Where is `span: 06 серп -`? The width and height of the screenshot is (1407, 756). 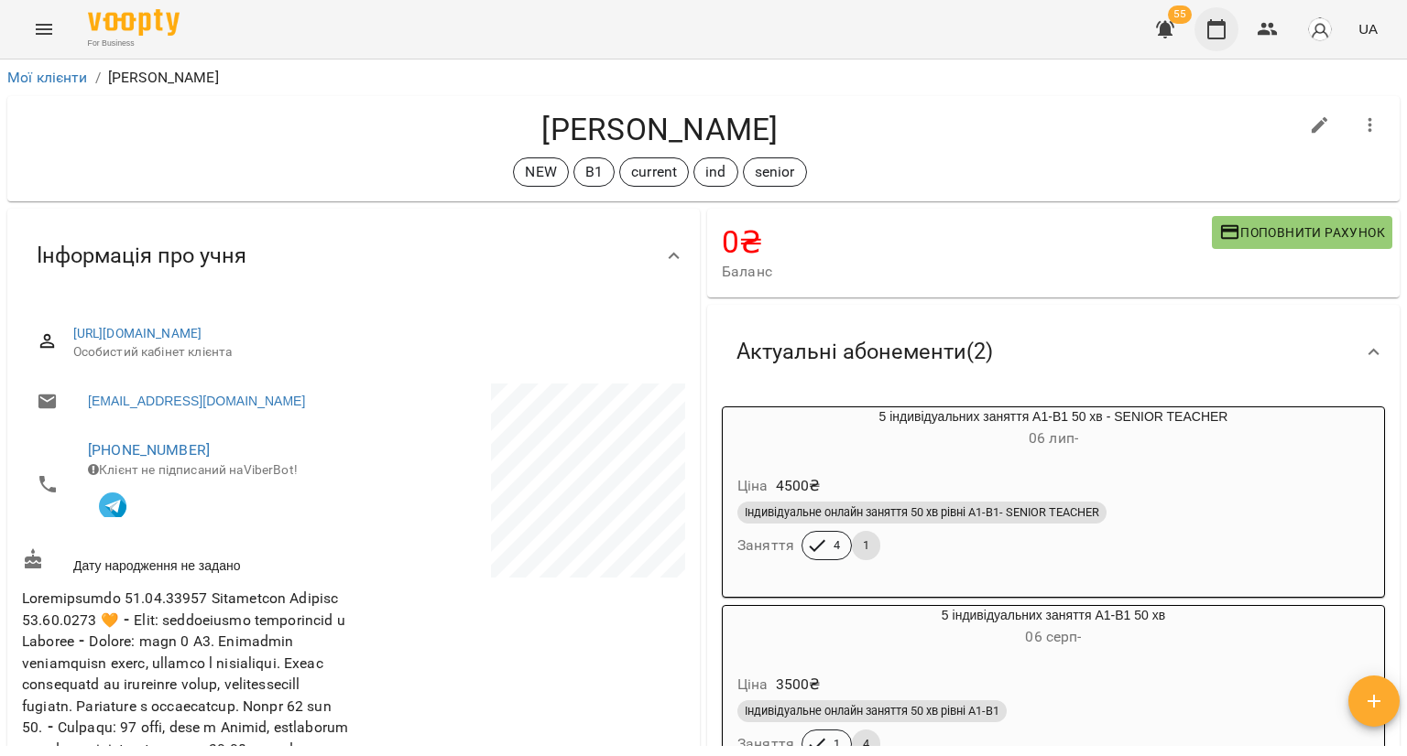
span: 06 серп - is located at coordinates (1052, 636).